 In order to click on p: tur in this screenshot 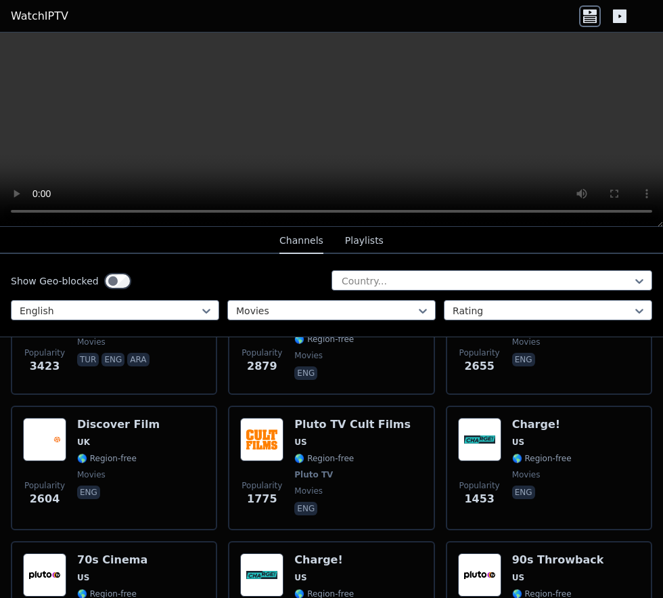, I will do `click(88, 359)`.